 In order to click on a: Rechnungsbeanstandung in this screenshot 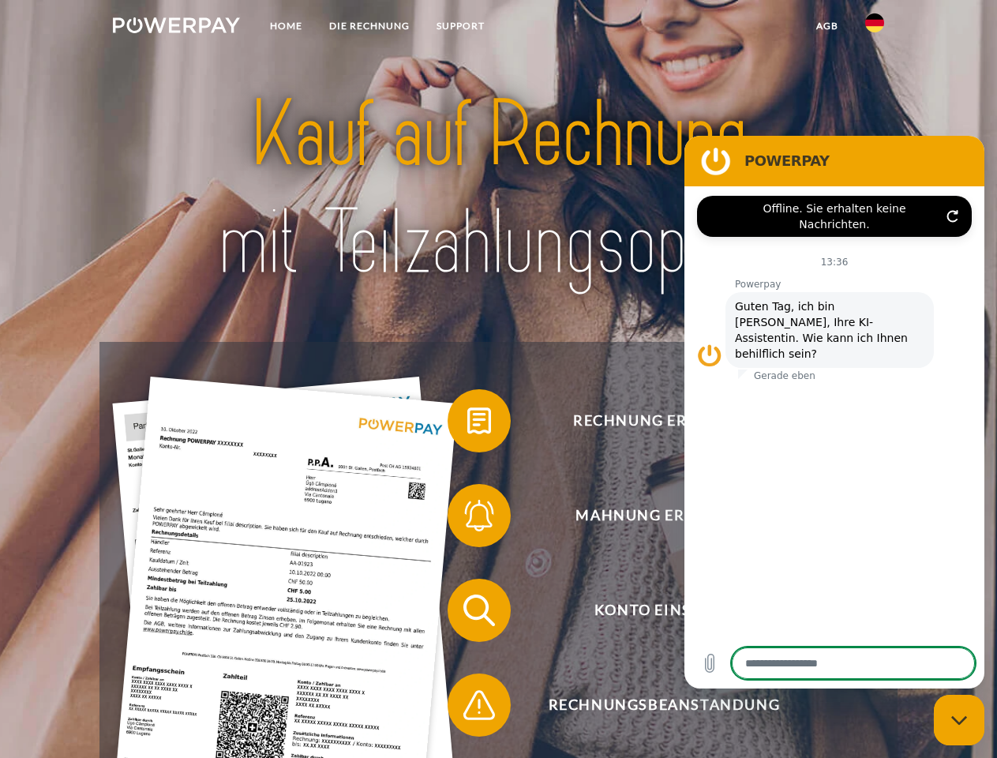, I will do `click(653, 705)`.